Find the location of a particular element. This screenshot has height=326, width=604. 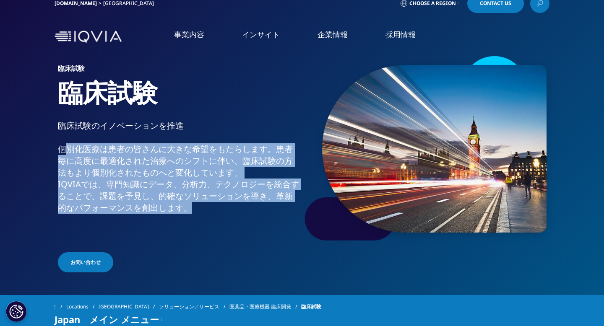

span: Japan メイン メニュー is located at coordinates (107, 320).